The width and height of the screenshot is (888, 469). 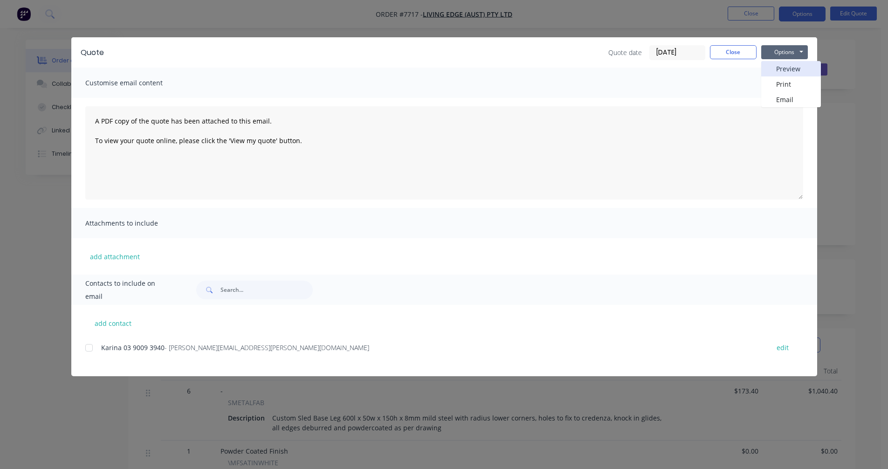 I want to click on button: Email, so click(x=791, y=99).